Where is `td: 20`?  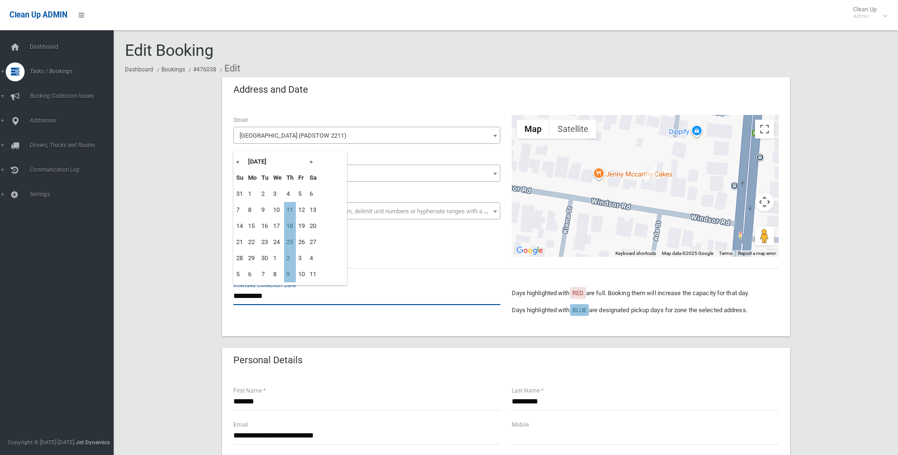 td: 20 is located at coordinates (313, 226).